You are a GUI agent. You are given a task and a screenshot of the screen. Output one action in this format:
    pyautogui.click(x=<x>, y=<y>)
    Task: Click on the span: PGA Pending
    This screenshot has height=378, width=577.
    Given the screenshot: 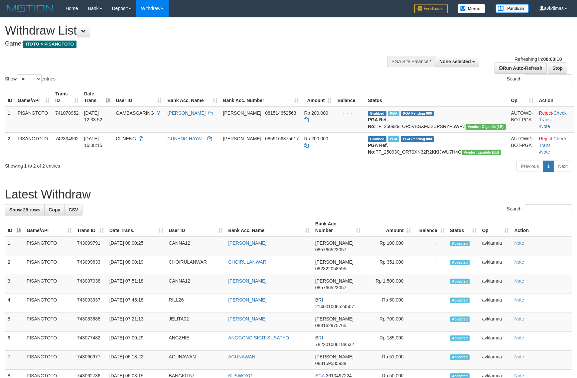 What is the action you would take?
    pyautogui.click(x=418, y=113)
    